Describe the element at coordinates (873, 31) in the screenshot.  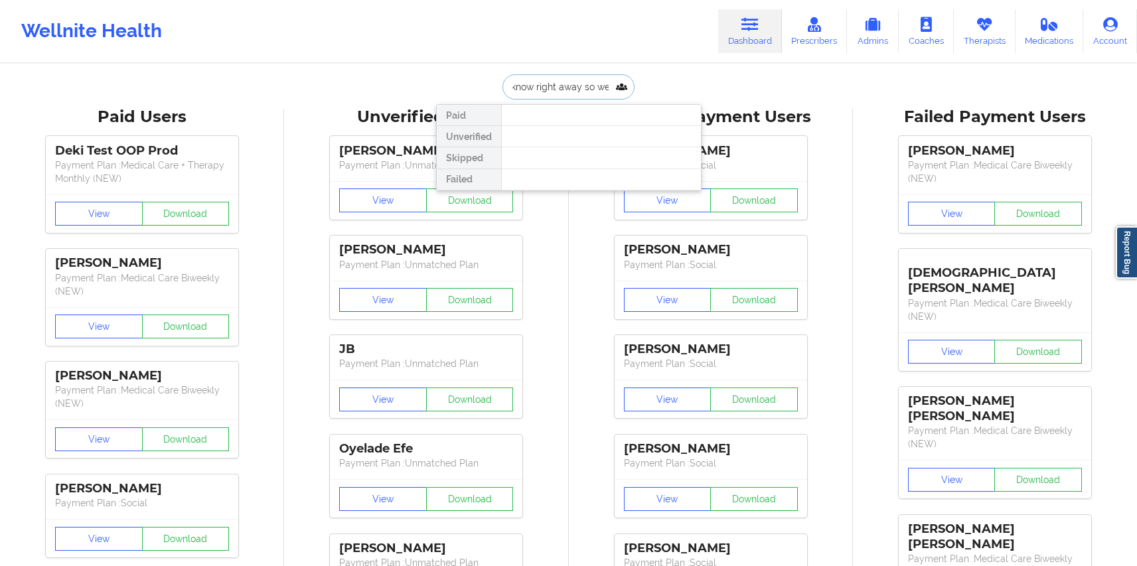
I see `a: Admins` at that location.